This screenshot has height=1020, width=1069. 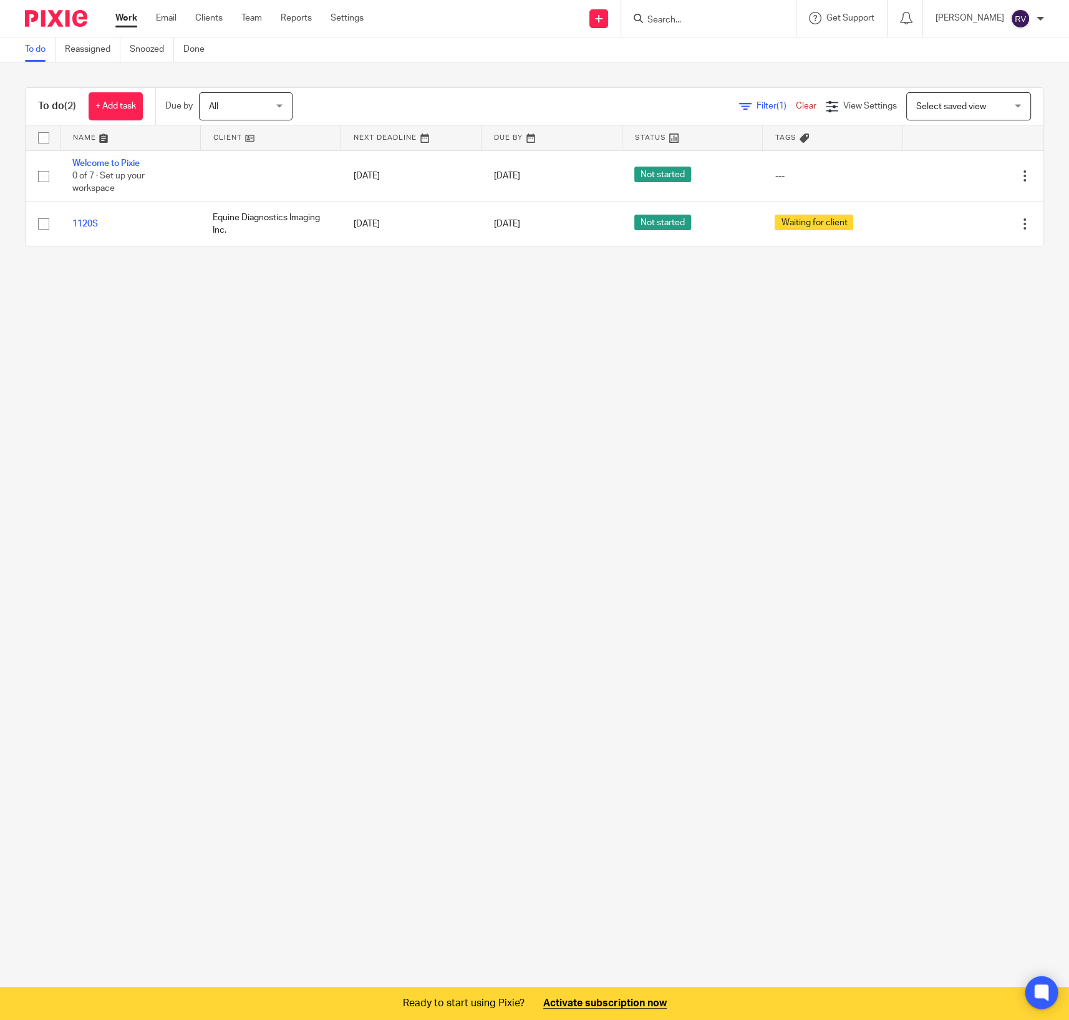 I want to click on p: Due by, so click(x=179, y=106).